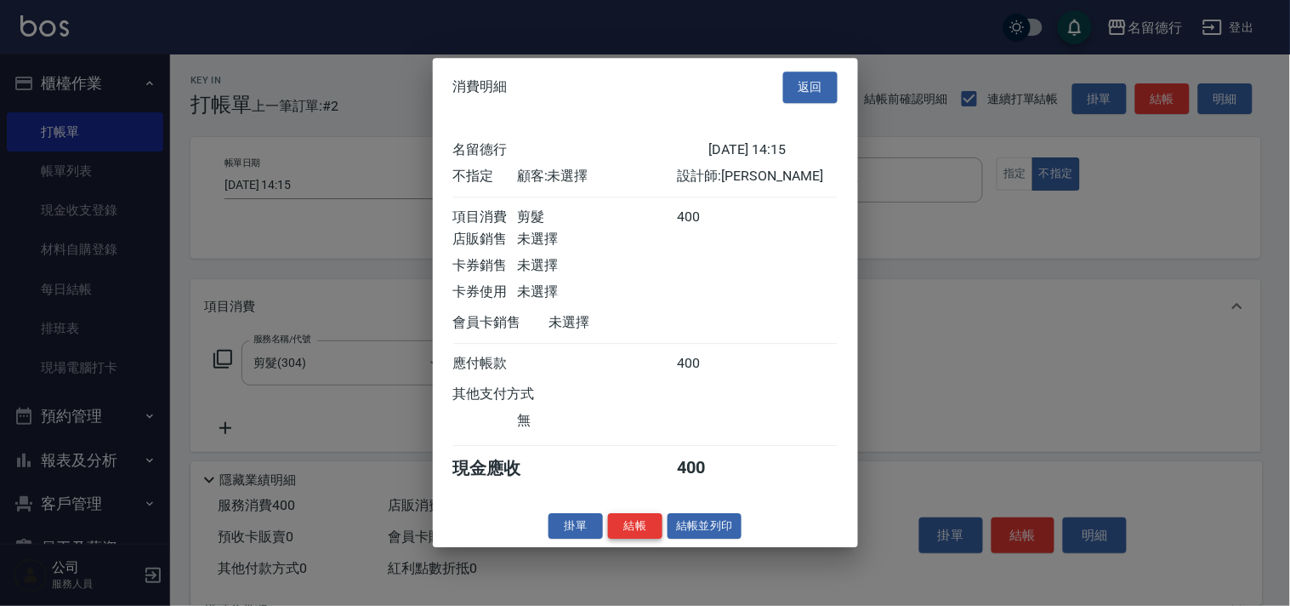  I want to click on div: 店販銷售, so click(485, 239).